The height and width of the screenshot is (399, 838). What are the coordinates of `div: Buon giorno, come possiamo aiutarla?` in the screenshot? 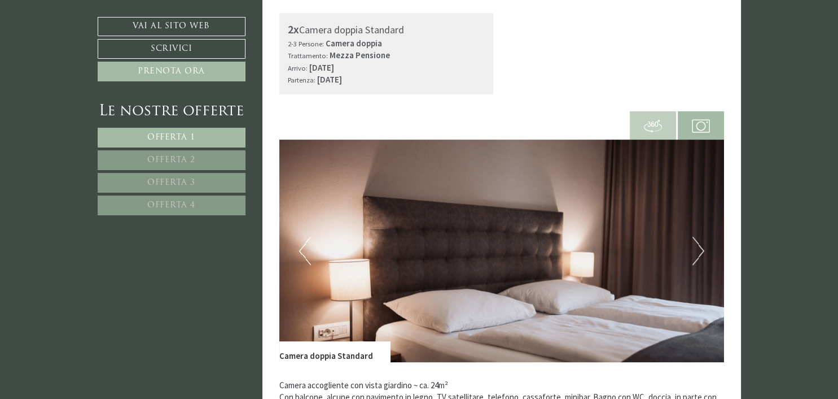 It's located at (82, 46).